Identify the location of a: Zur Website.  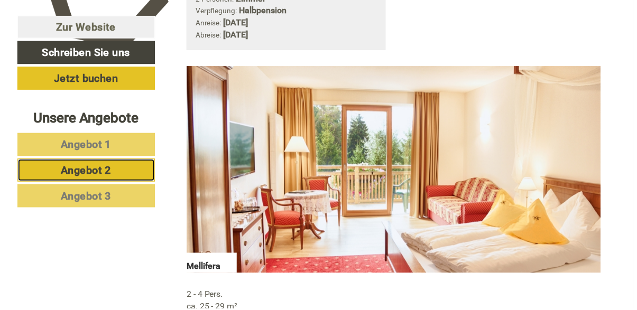
(87, 27).